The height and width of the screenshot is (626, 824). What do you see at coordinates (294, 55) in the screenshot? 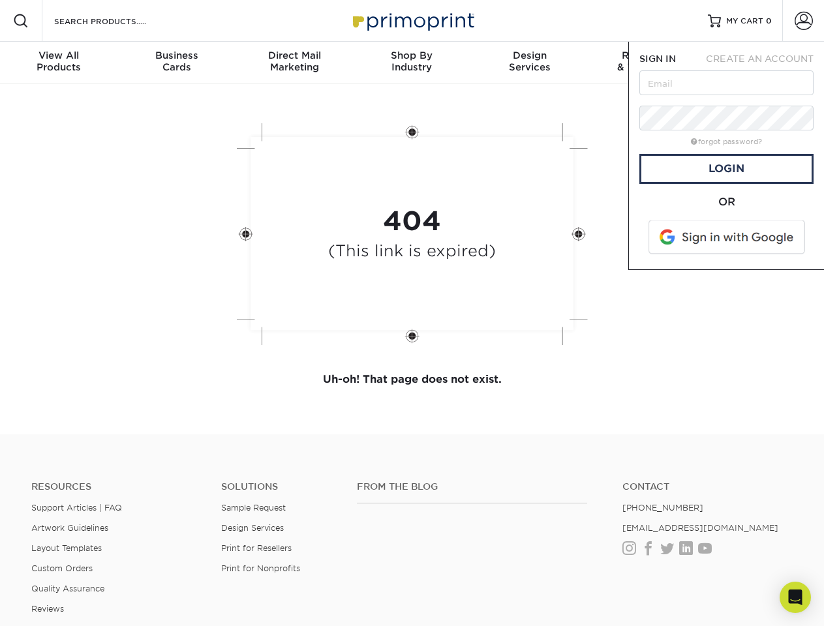
I see `span: Direct Mail` at bounding box center [294, 55].